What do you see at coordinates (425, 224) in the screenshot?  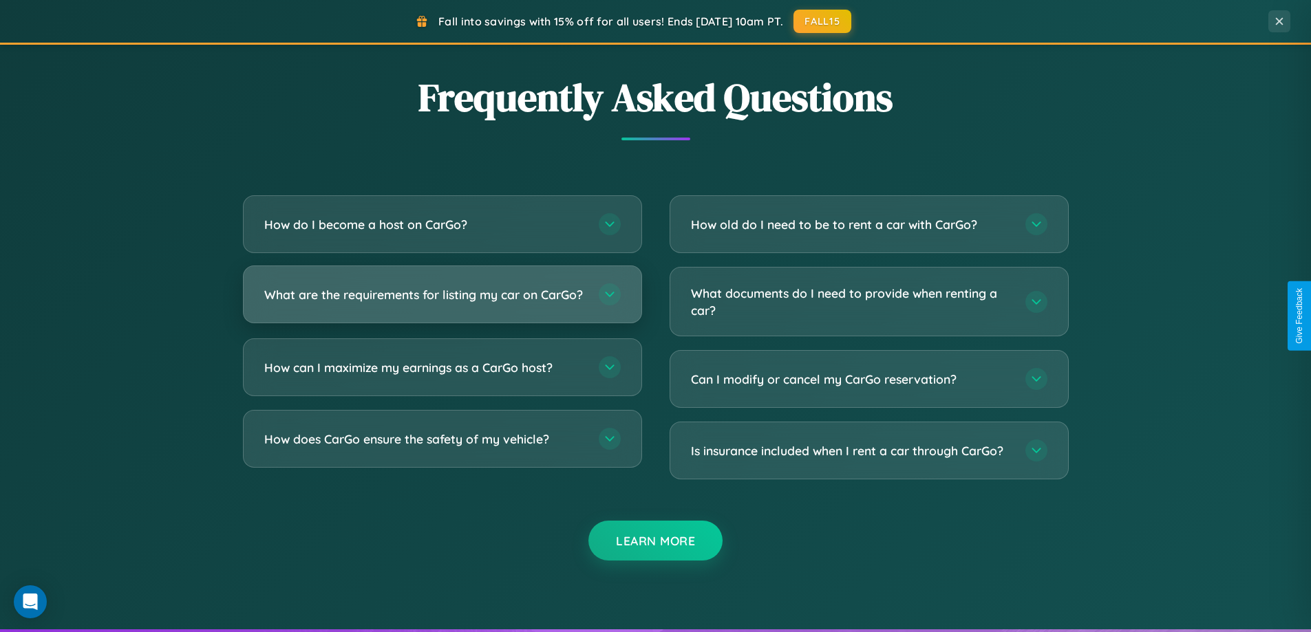 I see `h3: How do I become a host on CarGo?` at bounding box center [425, 224].